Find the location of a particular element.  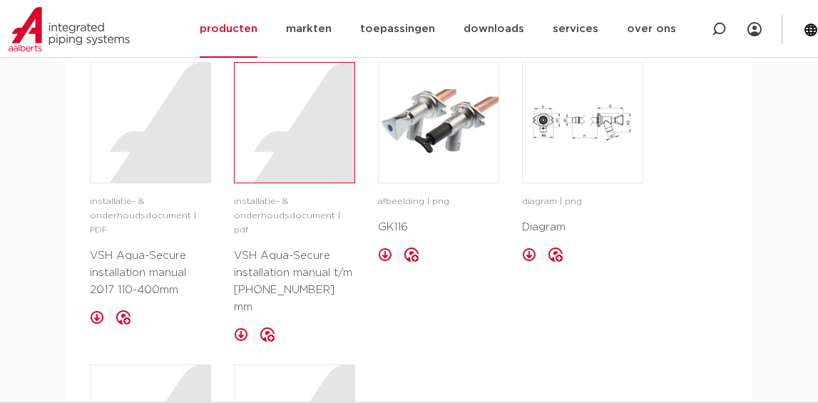

p: afbeelding | png is located at coordinates (439, 202).